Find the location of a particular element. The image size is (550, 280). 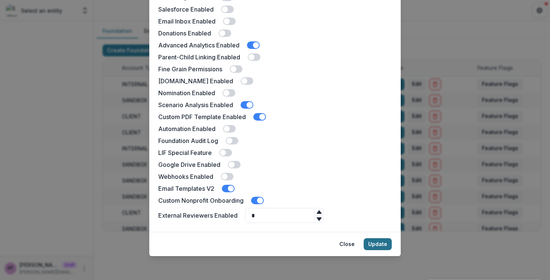

label: Foundation Audit Log is located at coordinates (188, 141).